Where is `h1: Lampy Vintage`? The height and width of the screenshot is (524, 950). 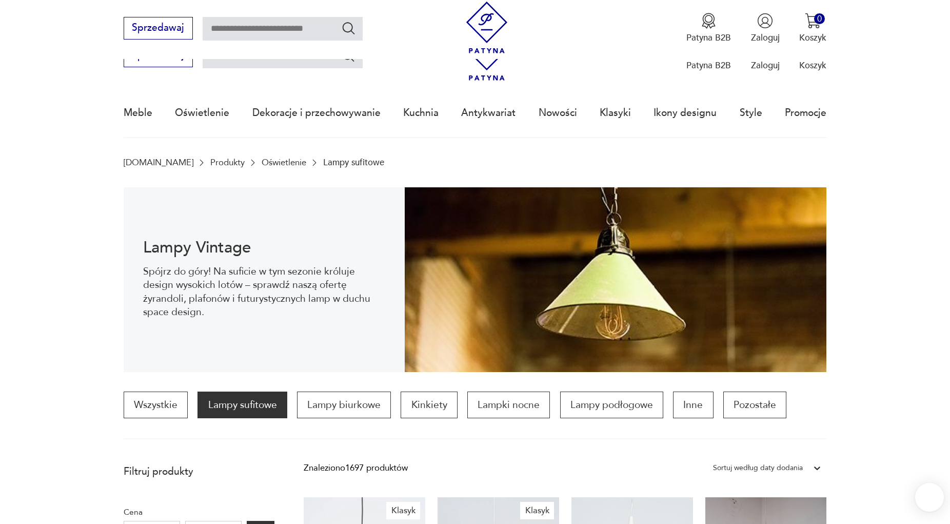 h1: Lampy Vintage is located at coordinates (264, 247).